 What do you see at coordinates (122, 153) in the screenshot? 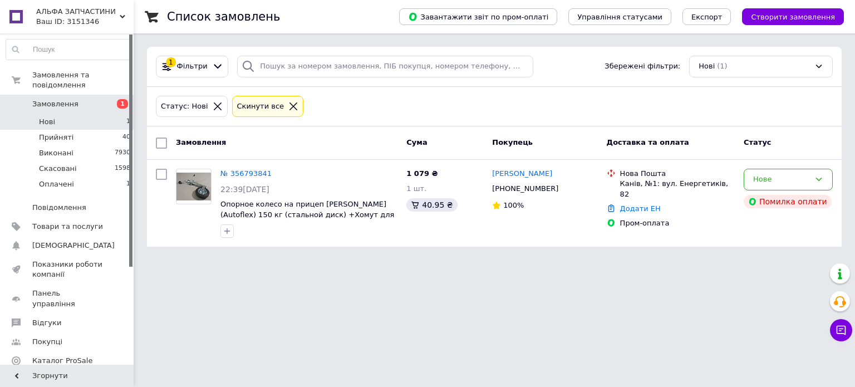
I see `span: 7930` at bounding box center [122, 153].